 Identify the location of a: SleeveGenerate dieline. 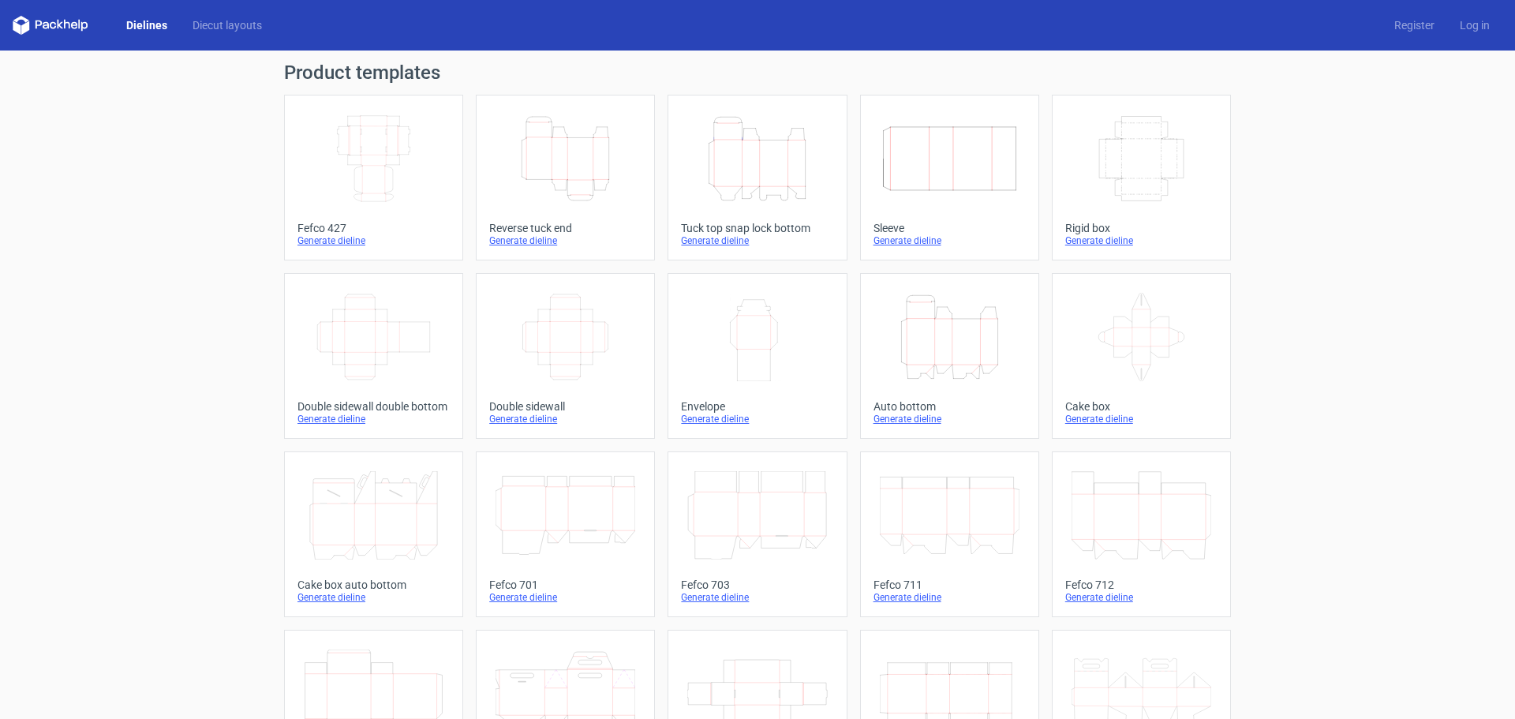
(949, 178).